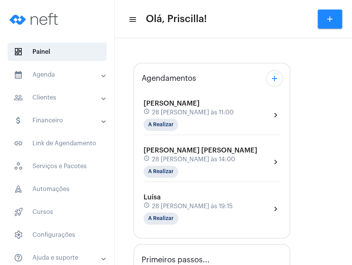  What do you see at coordinates (57, 166) in the screenshot?
I see `span: Serviços e Pacotes` at bounding box center [57, 166].